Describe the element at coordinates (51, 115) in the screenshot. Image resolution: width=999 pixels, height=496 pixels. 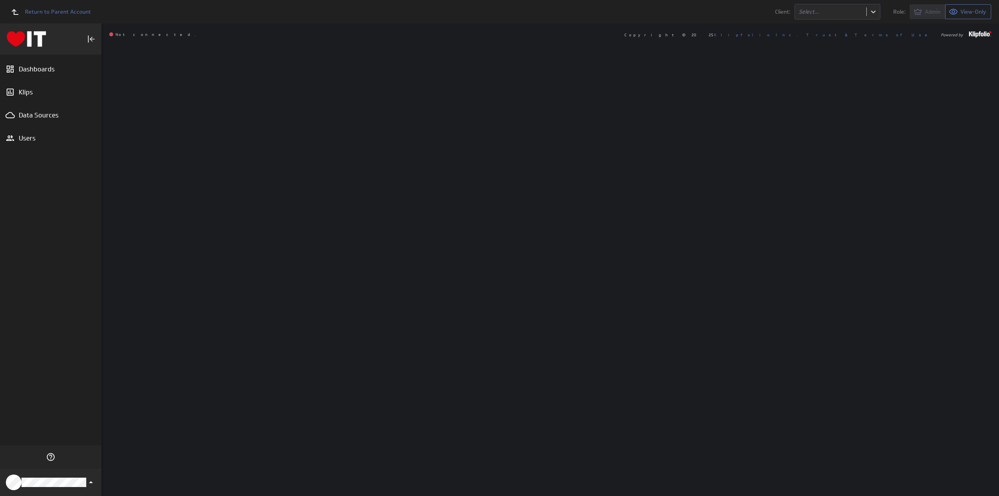
I see `div: Data Sources` at that location.